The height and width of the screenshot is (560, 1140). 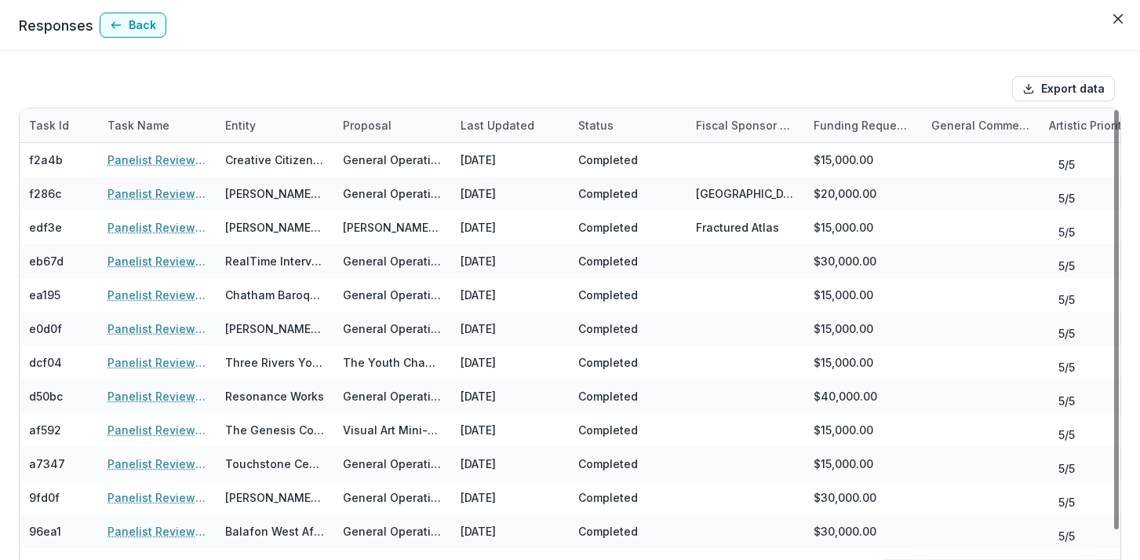 What do you see at coordinates (275, 125) in the screenshot?
I see `div: Entity` at bounding box center [275, 125].